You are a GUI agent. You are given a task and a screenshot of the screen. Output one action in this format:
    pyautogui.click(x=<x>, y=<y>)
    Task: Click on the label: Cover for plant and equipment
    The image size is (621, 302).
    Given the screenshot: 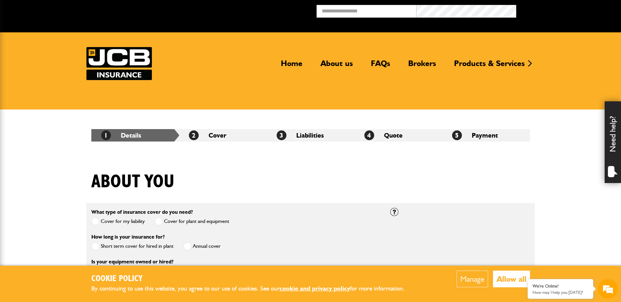 What is the action you would take?
    pyautogui.click(x=192, y=221)
    